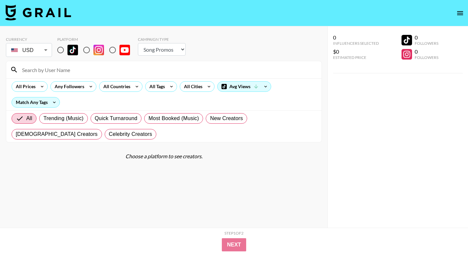  Describe the element at coordinates (96, 39) in the screenshot. I see `div: Platform` at that location.